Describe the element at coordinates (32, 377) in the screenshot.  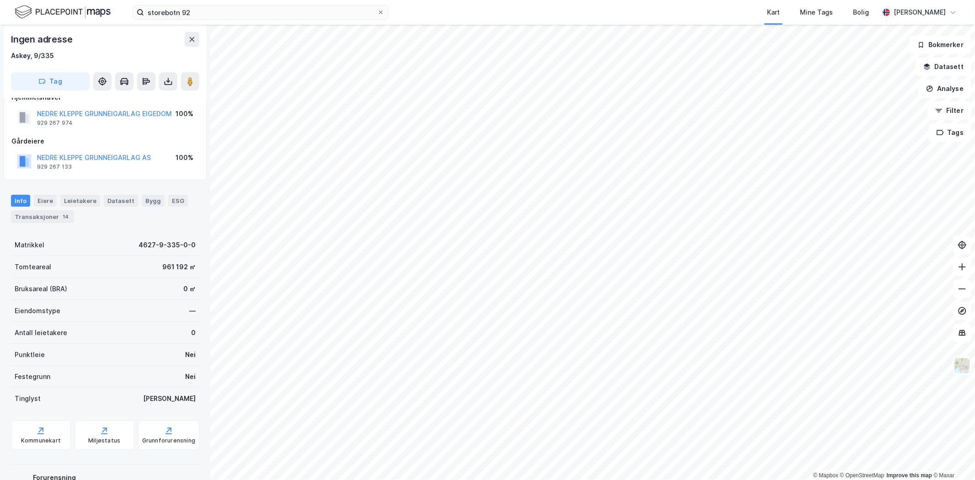
I see `div: Festegrunn` at that location.